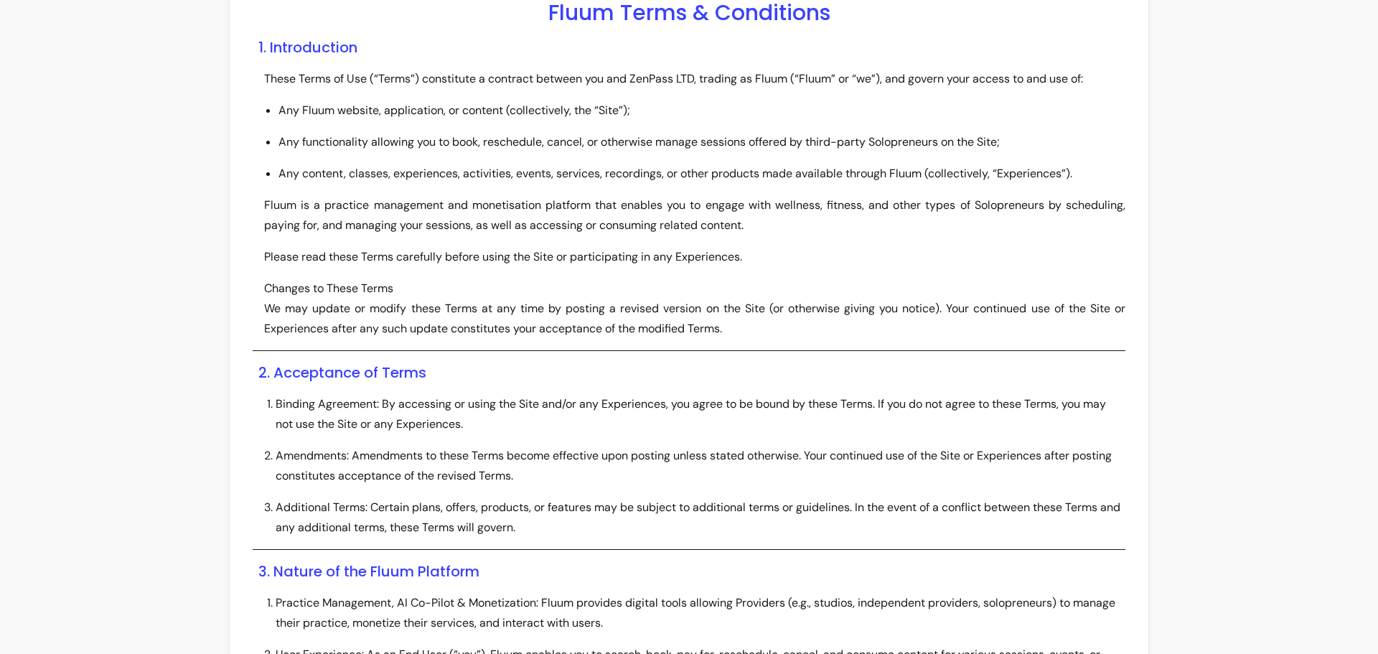 The width and height of the screenshot is (1378, 654). What do you see at coordinates (695, 215) in the screenshot?
I see `p: Fluum is a practice management and monetisation platform that enables you to engage with wellness...` at bounding box center [695, 215].